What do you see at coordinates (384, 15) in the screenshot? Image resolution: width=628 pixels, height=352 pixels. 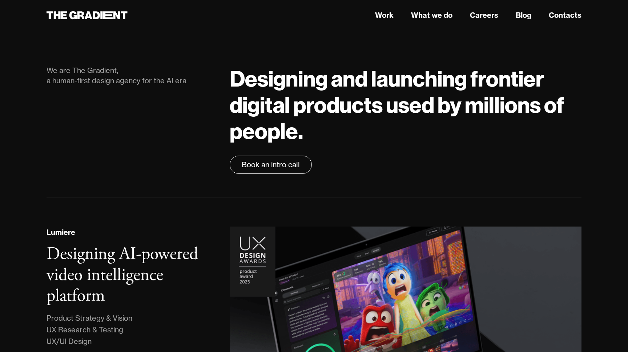 I see `a: Work` at bounding box center [384, 15].